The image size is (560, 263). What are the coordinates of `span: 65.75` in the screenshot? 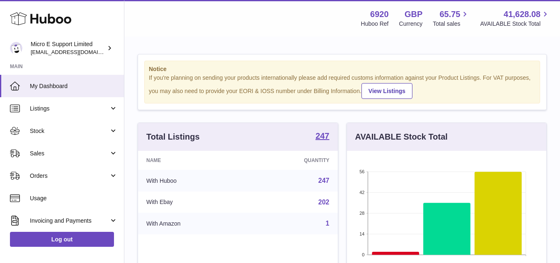 It's located at (450, 14).